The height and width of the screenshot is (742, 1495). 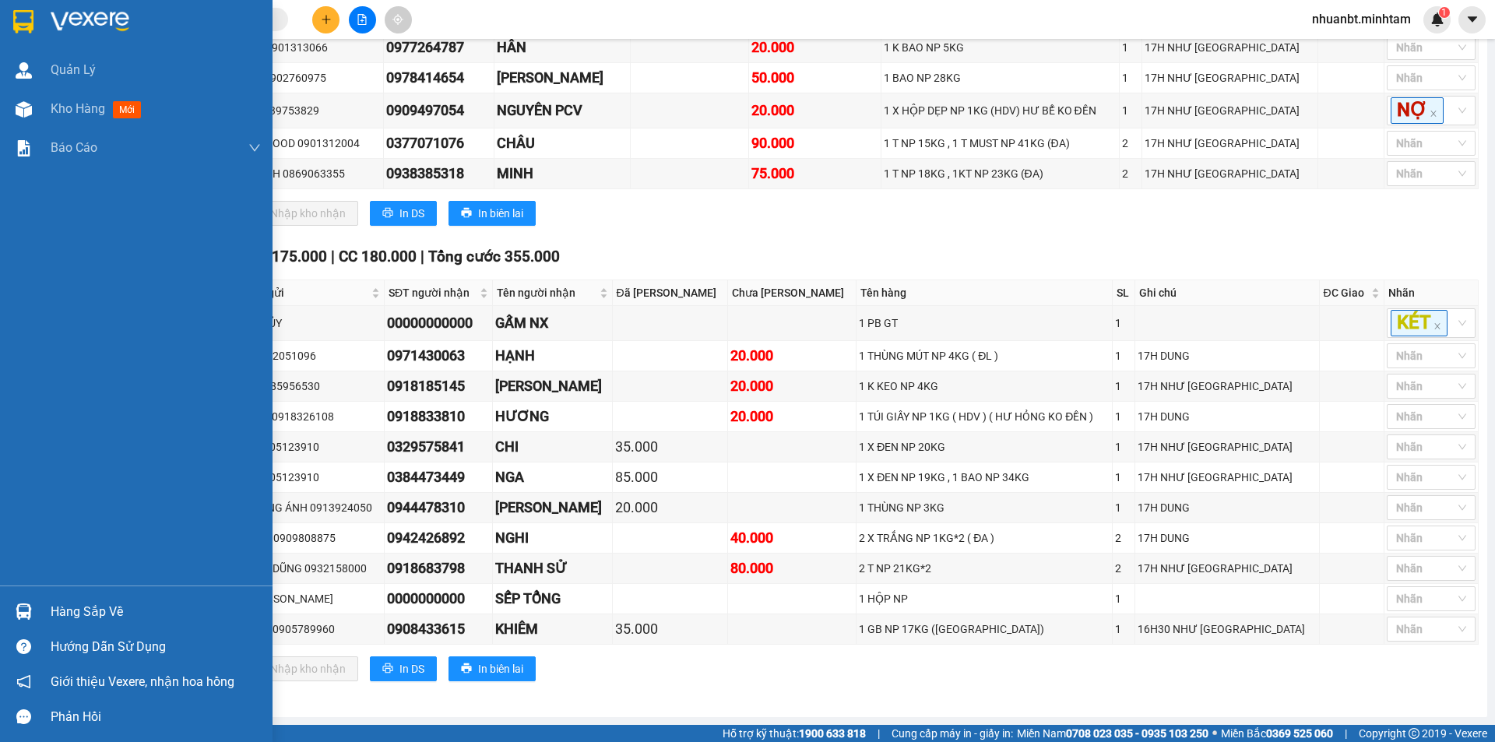 What do you see at coordinates (438, 386) in the screenshot?
I see `div: 0918185145` at bounding box center [438, 386].